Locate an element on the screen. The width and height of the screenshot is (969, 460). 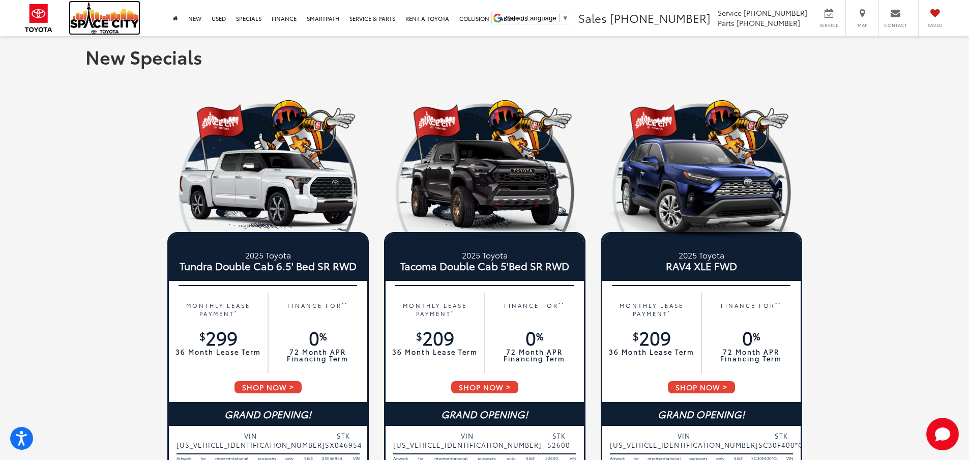
button: Toggle Chat Window is located at coordinates (943, 434).